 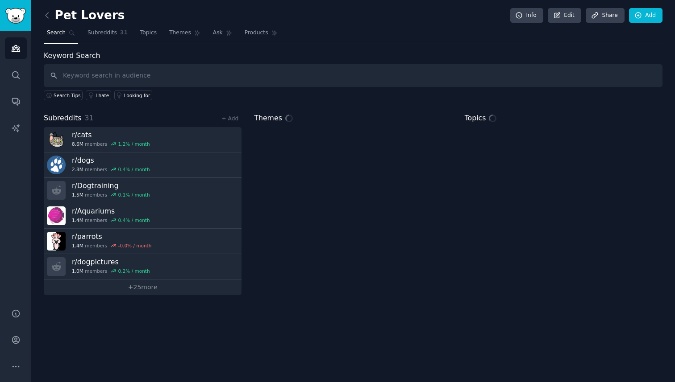 I want to click on img: dogs, so click(x=56, y=165).